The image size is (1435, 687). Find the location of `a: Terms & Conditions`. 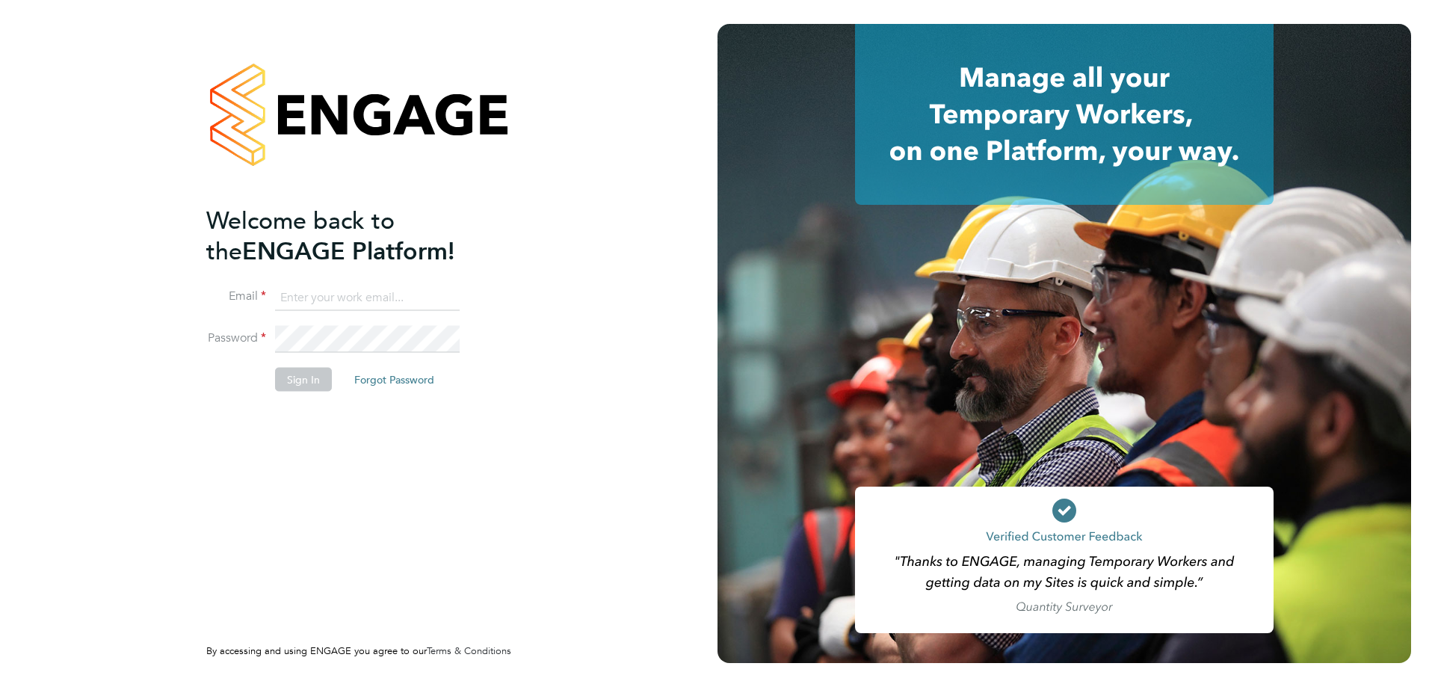

a: Terms & Conditions is located at coordinates (469, 650).